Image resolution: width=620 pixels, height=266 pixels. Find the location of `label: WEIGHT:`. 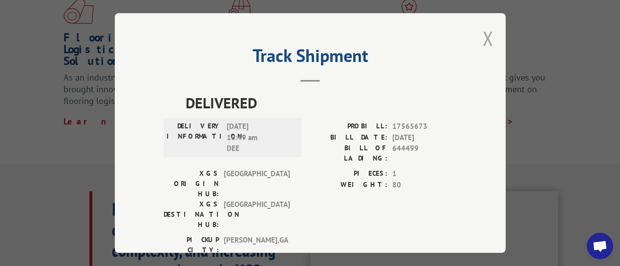

label: WEIGHT: is located at coordinates (349, 185).